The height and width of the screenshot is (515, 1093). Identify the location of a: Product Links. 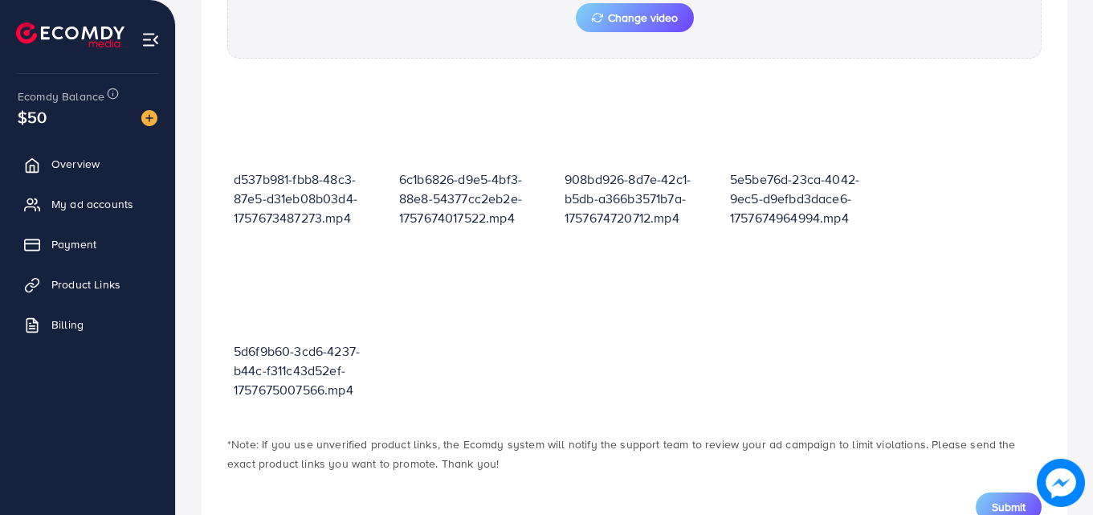
(88, 284).